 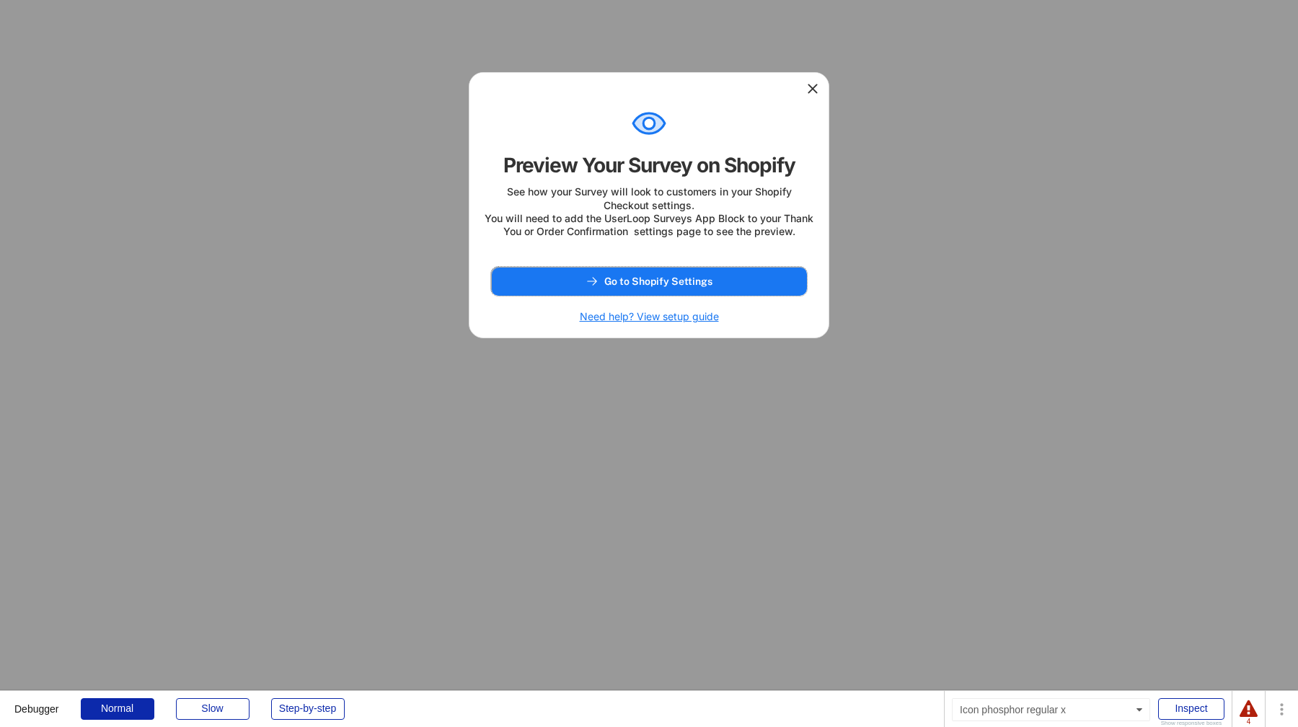 What do you see at coordinates (1051, 709) in the screenshot?
I see `div: Icon phosphor regular x` at bounding box center [1051, 709].